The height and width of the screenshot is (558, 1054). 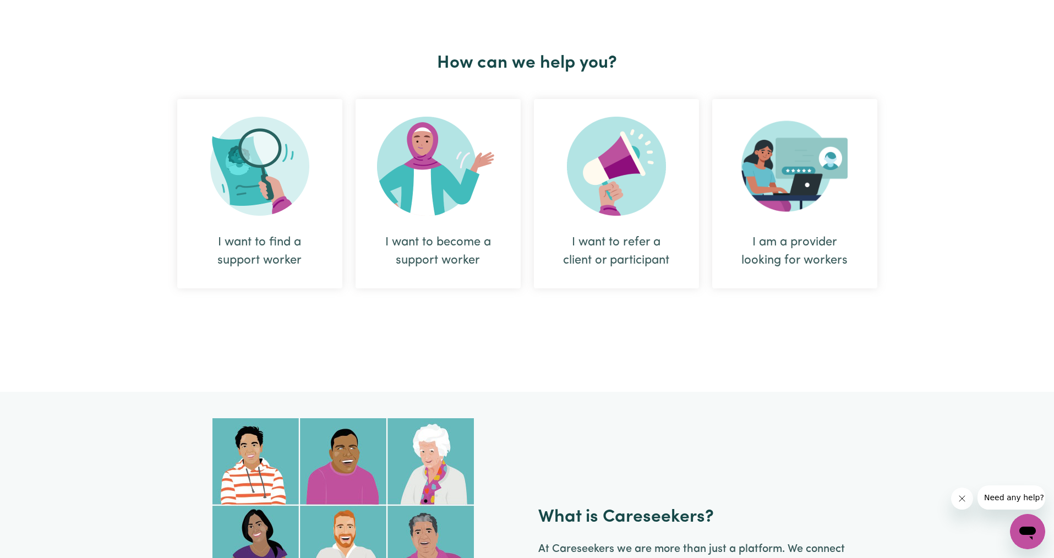 I want to click on img: Provider, so click(x=795, y=166).